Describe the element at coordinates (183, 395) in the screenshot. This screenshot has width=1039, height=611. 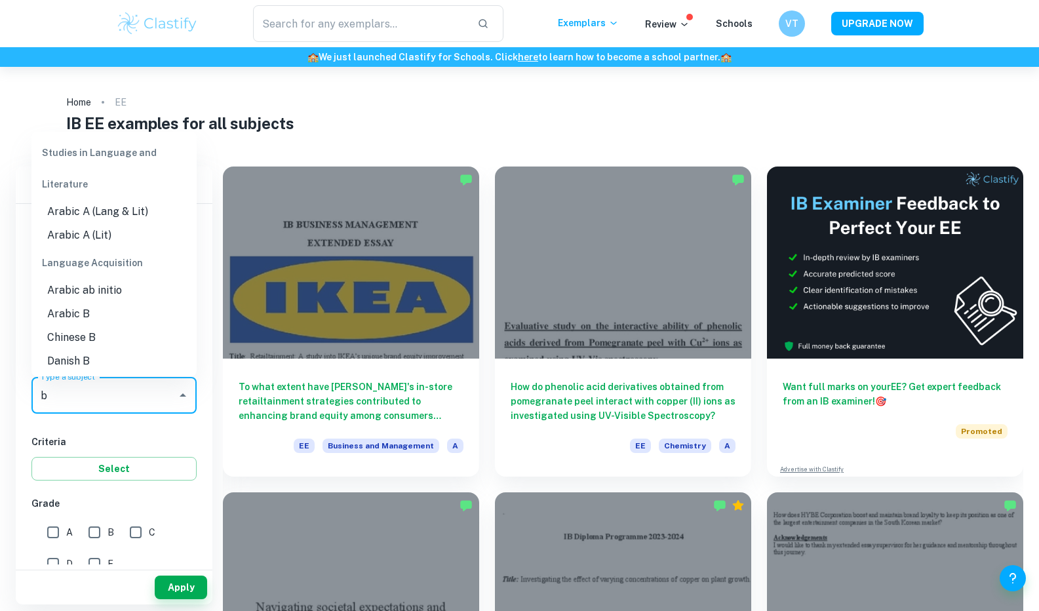
I see `button: Close` at that location.